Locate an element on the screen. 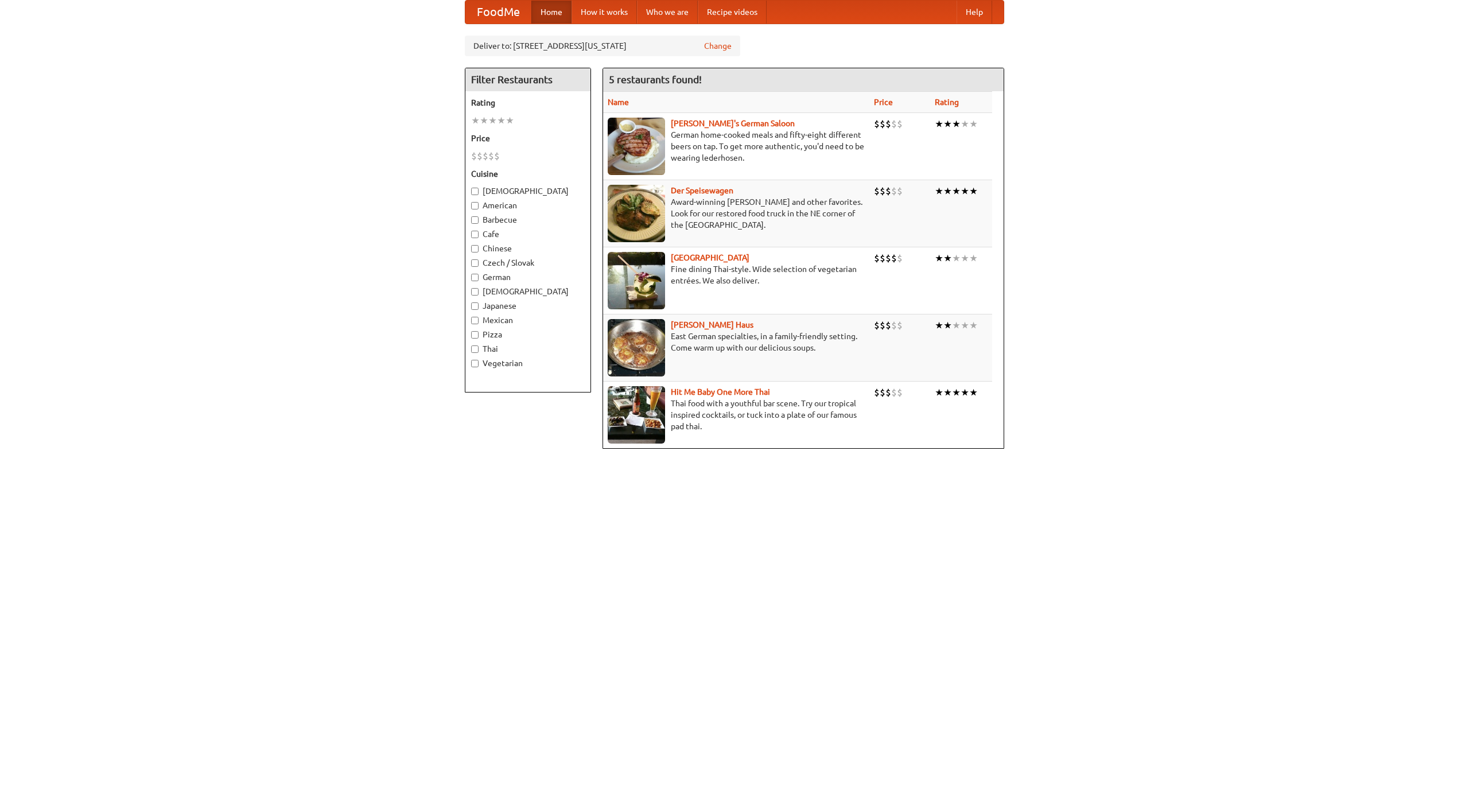 The image size is (1469, 812). a: FoodMe is located at coordinates (498, 12).